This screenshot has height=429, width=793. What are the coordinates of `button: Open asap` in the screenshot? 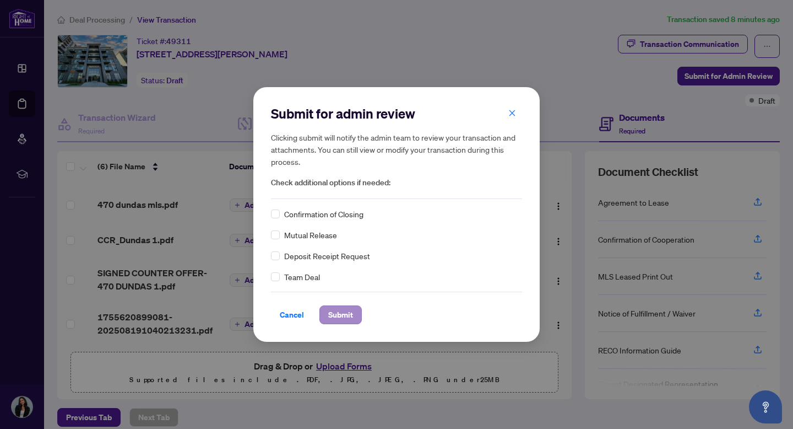 It's located at (766, 407).